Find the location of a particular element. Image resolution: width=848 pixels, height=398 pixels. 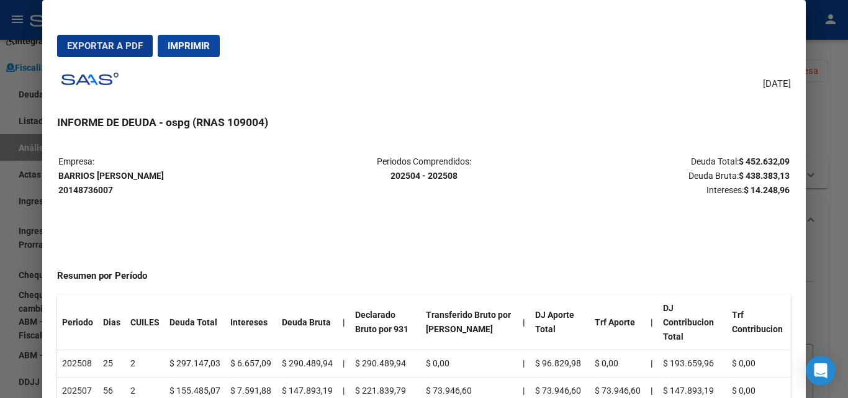

button: Exportar a PDF is located at coordinates (105, 46).